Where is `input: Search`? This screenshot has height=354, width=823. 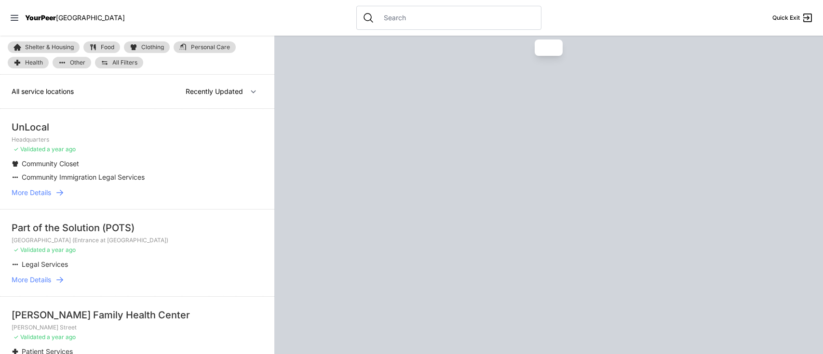 input: Search is located at coordinates (457, 18).